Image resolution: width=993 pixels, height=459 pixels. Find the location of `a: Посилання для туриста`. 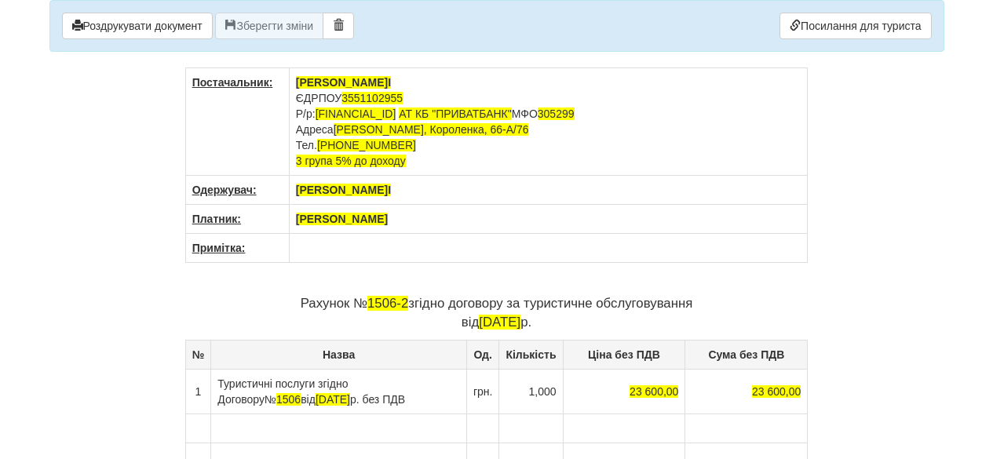

a: Посилання для туриста is located at coordinates (855, 26).